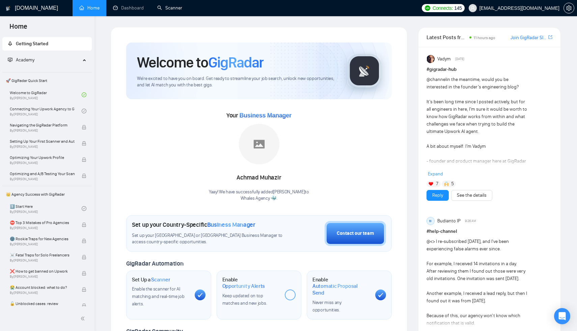 This screenshot has width=577, height=331. What do you see at coordinates (447, 37) in the screenshot?
I see `span: Latest Posts from the GigRadar Community` at bounding box center [447, 37].